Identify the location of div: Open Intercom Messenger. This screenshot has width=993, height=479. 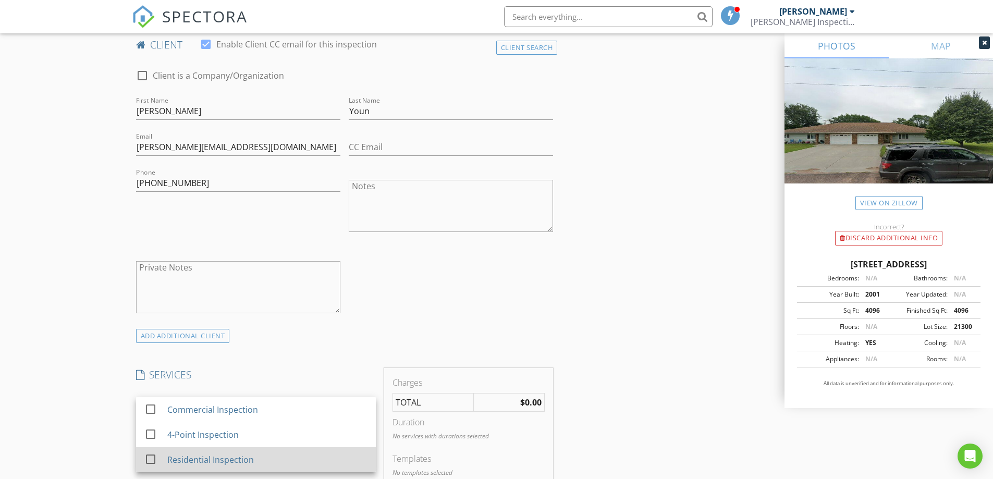
(970, 456).